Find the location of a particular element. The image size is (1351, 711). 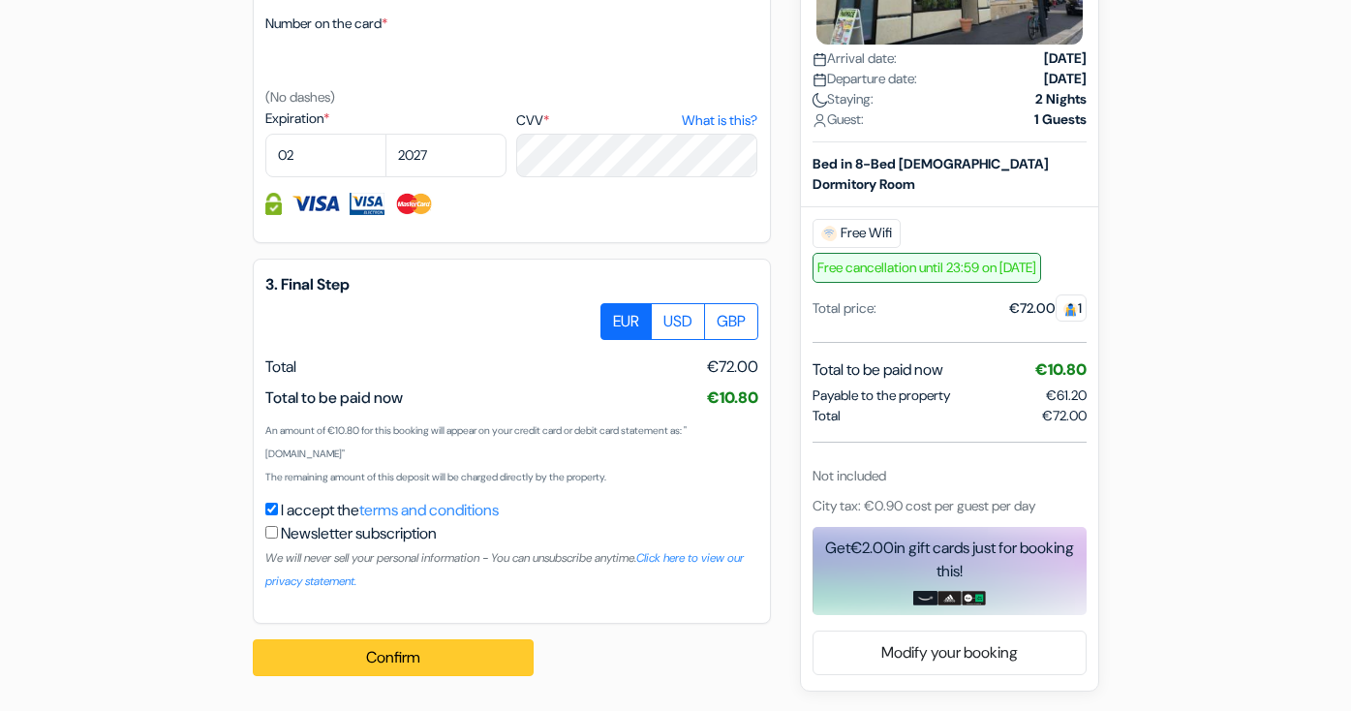

button: Confirm is located at coordinates (393, 658).